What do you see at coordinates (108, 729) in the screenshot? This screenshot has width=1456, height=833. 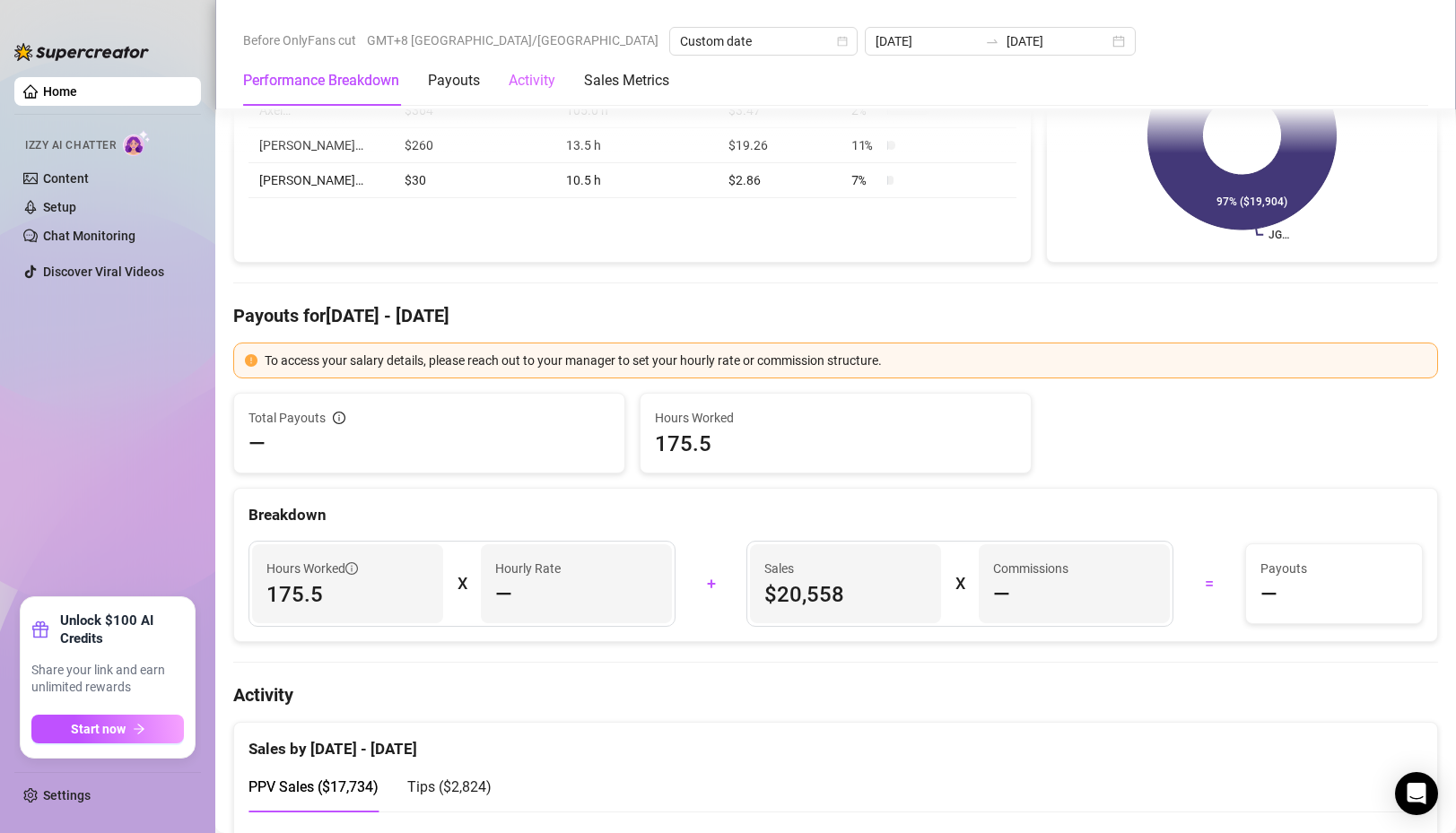 I see `button: Start nowarrow-right` at bounding box center [108, 729].